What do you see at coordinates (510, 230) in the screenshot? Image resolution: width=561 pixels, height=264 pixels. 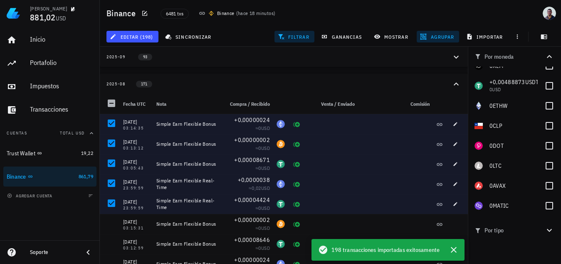 I see `span: Por tipo` at bounding box center [510, 230].